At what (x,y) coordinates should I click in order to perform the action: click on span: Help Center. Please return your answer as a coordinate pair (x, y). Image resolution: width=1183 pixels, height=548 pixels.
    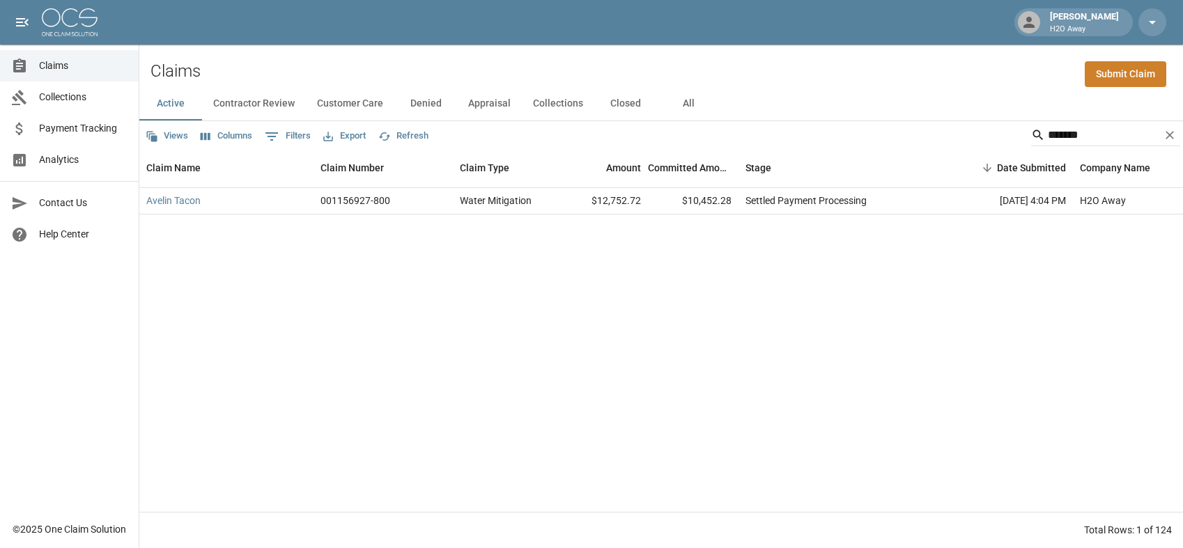
    Looking at the image, I should click on (83, 234).